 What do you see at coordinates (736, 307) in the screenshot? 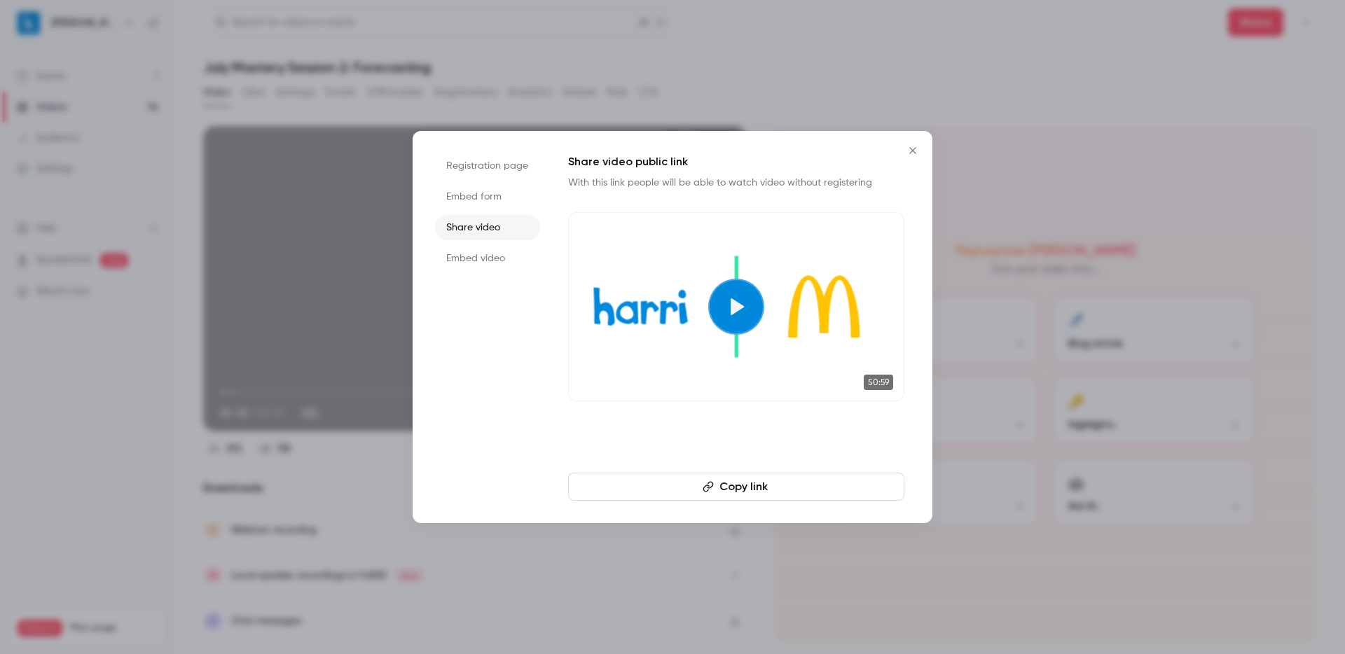
I see `a: 50:59` at bounding box center [736, 307].